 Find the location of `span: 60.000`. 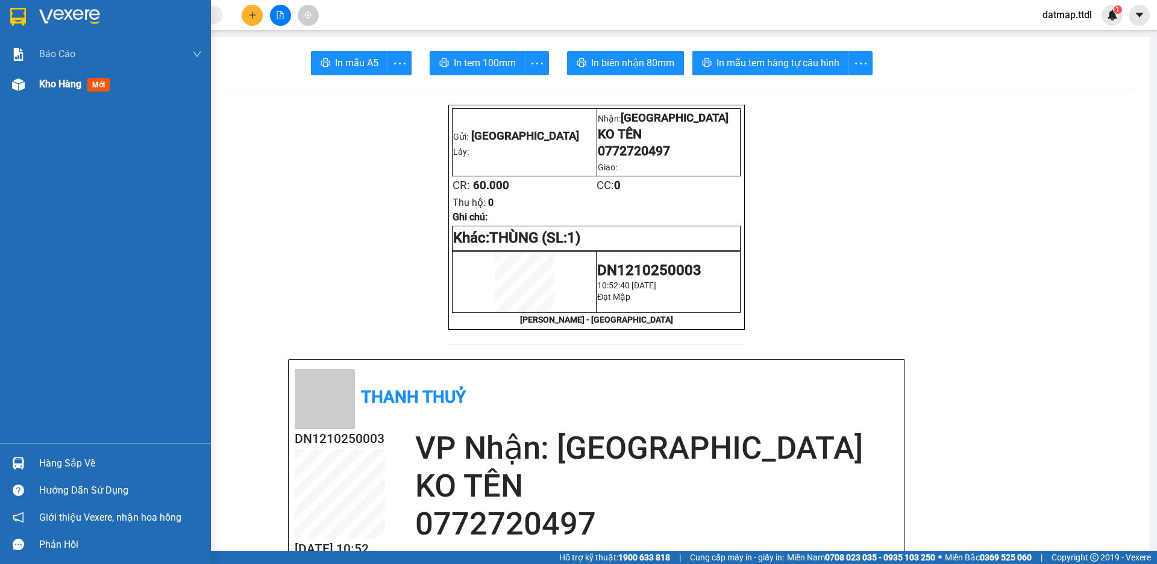

span: 60.000 is located at coordinates (491, 186).